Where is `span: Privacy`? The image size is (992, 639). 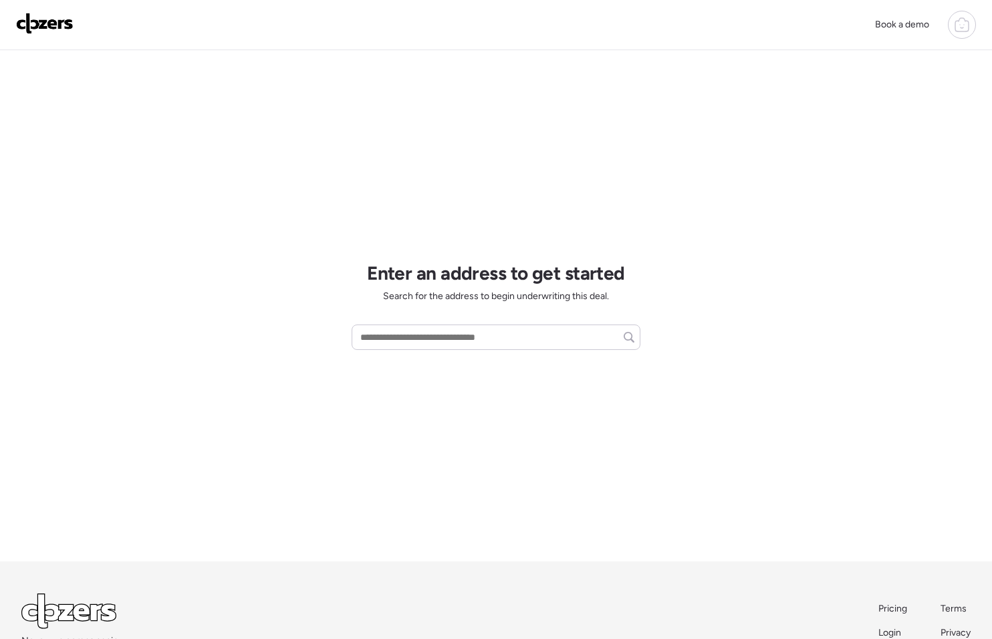 span: Privacy is located at coordinates (956, 632).